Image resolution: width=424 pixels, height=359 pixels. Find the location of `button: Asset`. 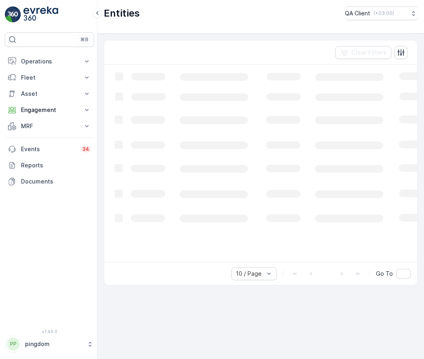

button: Asset is located at coordinates (49, 94).